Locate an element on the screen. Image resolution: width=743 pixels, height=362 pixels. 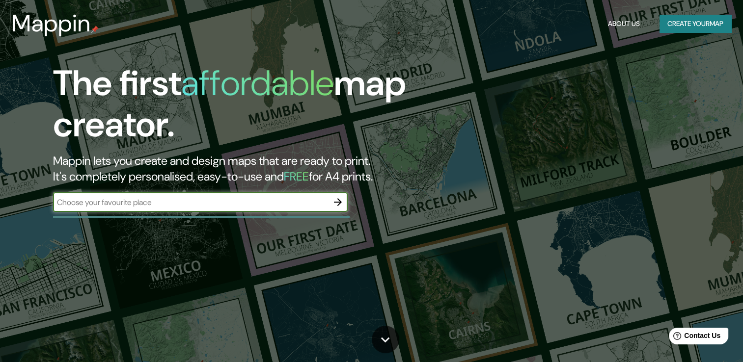
h5: FREE is located at coordinates (296, 176).